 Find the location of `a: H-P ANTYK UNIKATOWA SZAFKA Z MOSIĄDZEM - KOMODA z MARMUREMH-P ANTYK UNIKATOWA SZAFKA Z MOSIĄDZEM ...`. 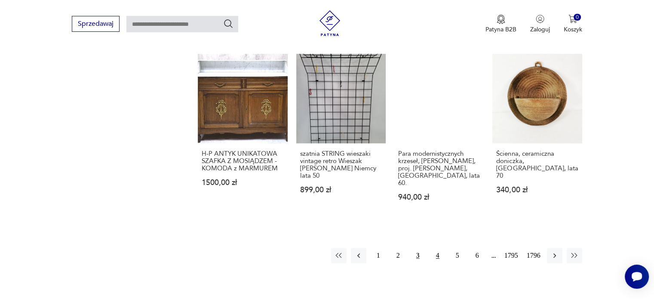

a: H-P ANTYK UNIKATOWA SZAFKA Z MOSIĄDZEM - KOMODA z MARMUREMH-P ANTYK UNIKATOWA SZAFKA Z MOSIĄDZEM ... is located at coordinates (242, 135).